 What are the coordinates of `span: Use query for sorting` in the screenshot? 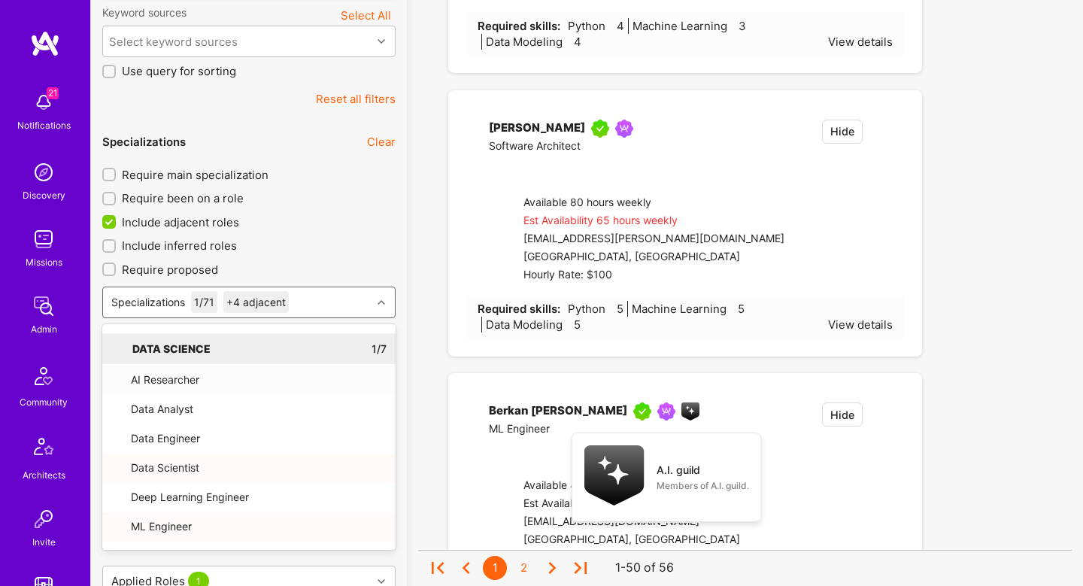 It's located at (179, 71).